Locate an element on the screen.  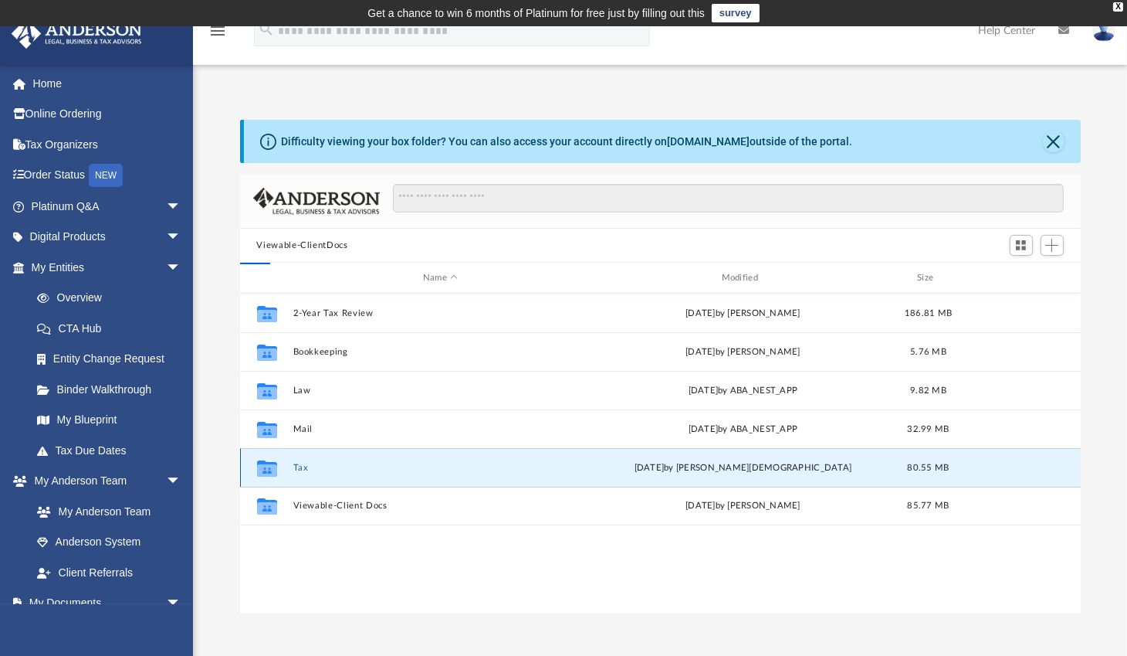
button: Add is located at coordinates (1053, 246).